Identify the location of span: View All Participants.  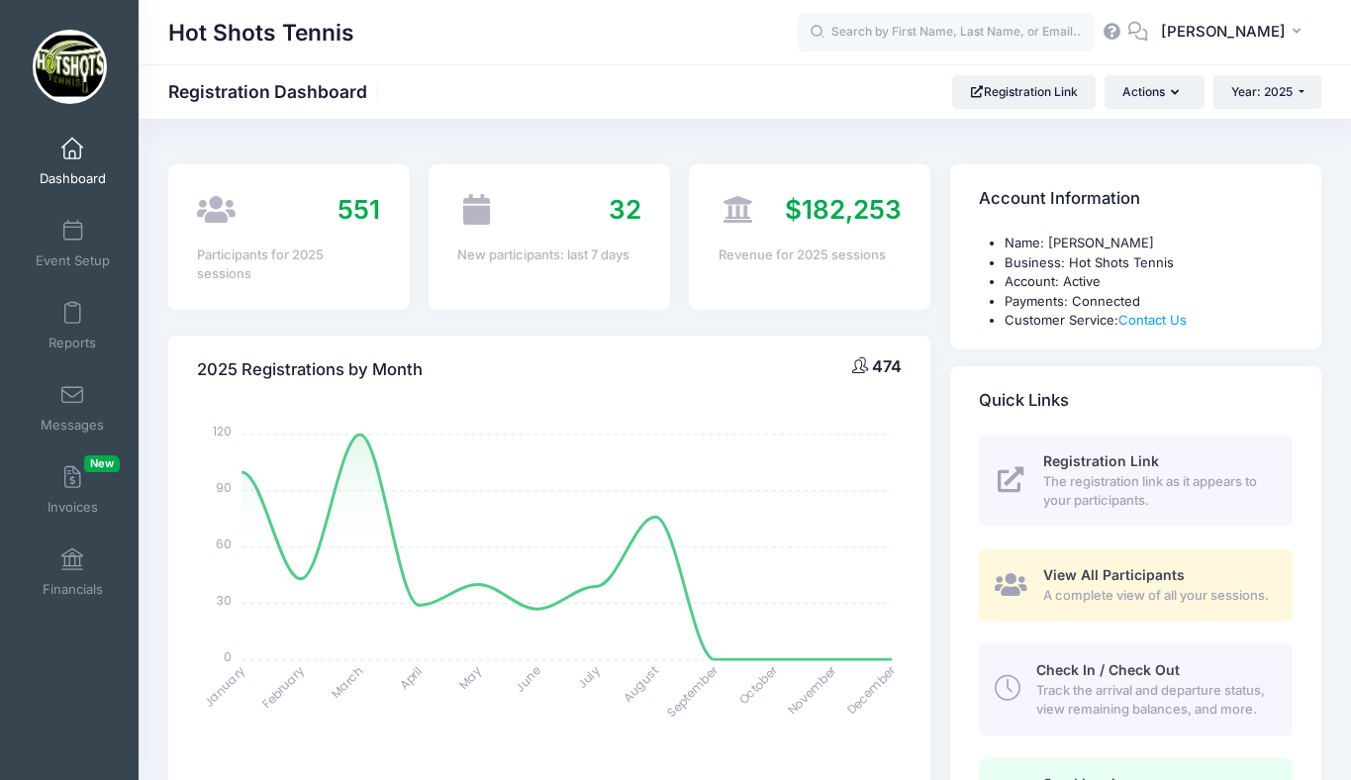
(1113, 574).